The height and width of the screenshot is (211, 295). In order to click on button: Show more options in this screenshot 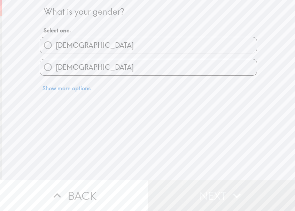, I will do `click(67, 88)`.